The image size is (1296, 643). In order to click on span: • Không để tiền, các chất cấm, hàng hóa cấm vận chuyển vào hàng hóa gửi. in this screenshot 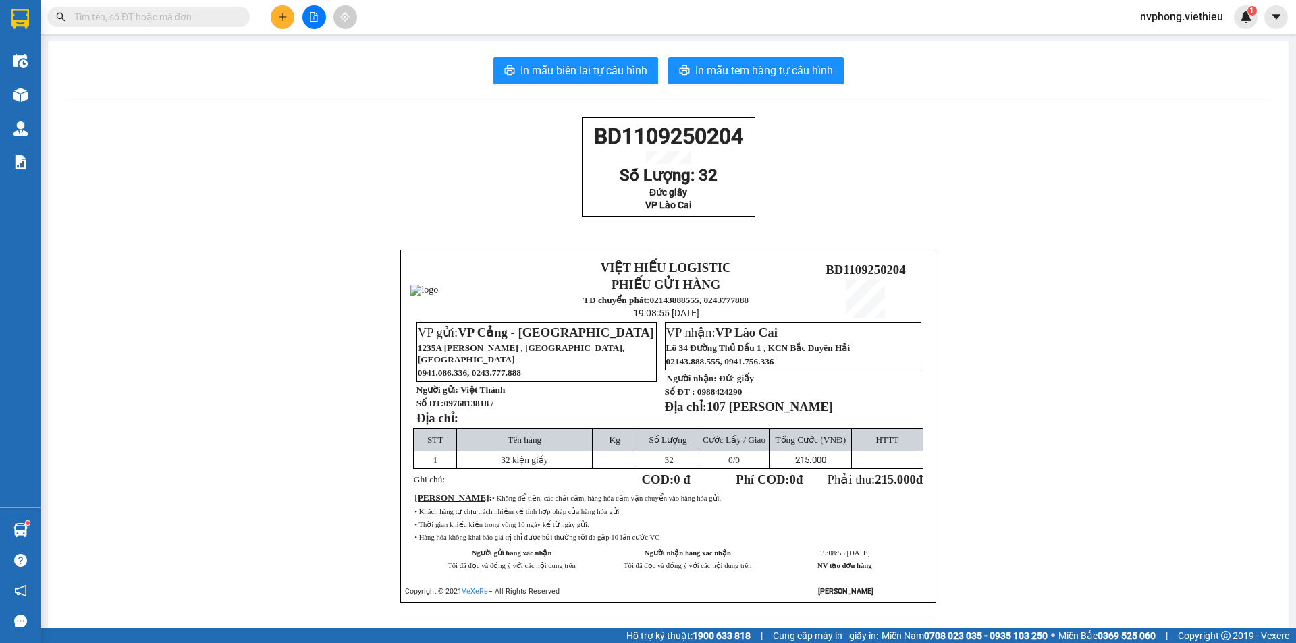, I will do `click(606, 498)`.